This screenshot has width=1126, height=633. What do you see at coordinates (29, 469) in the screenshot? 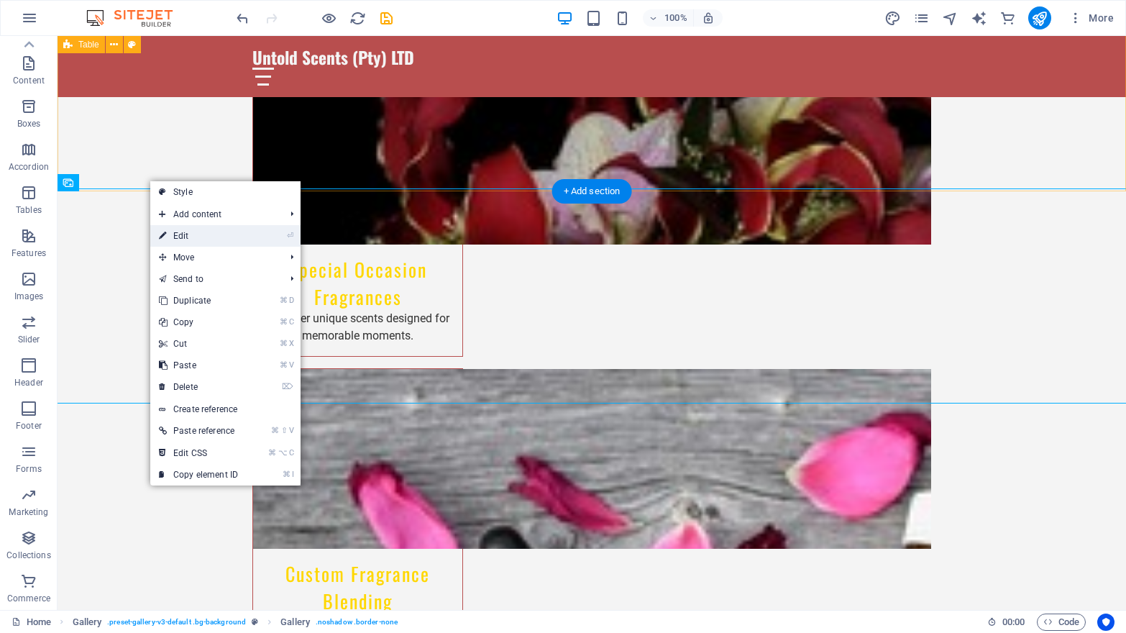
I see `p: Forms` at bounding box center [29, 469].